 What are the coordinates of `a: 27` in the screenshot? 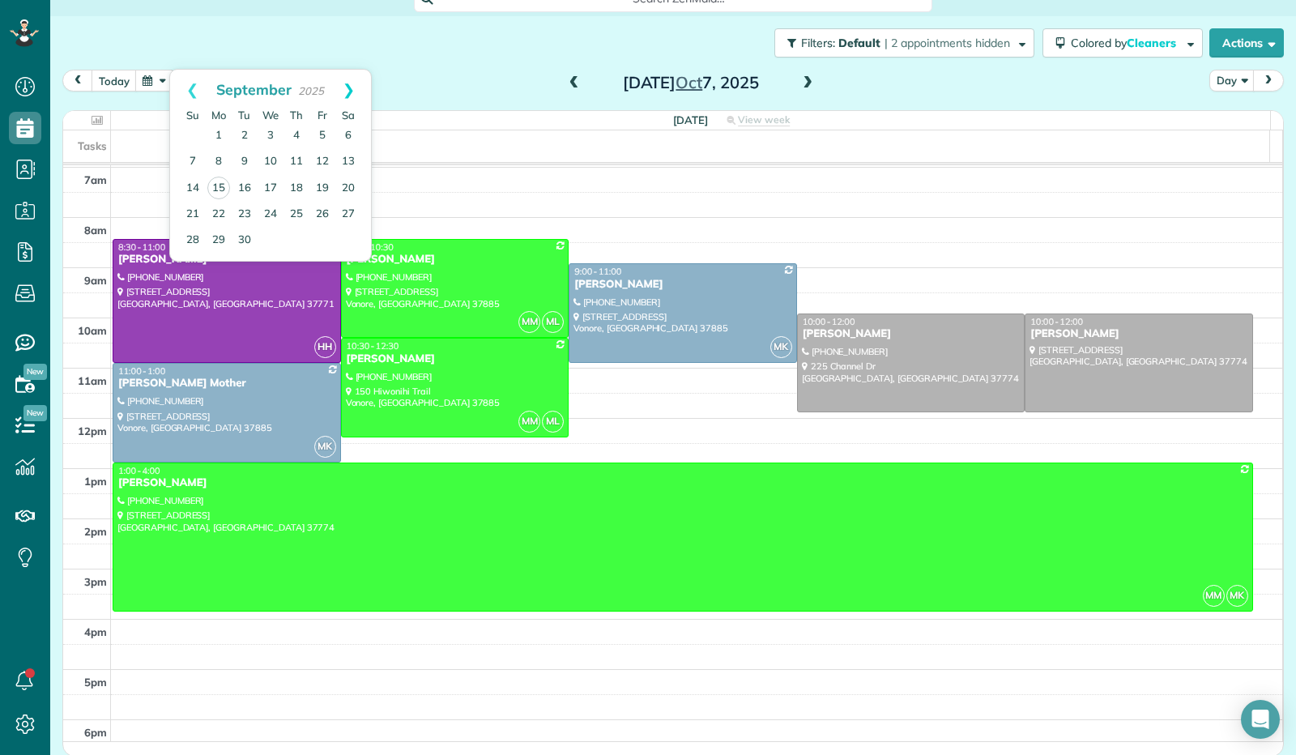 It's located at (348, 215).